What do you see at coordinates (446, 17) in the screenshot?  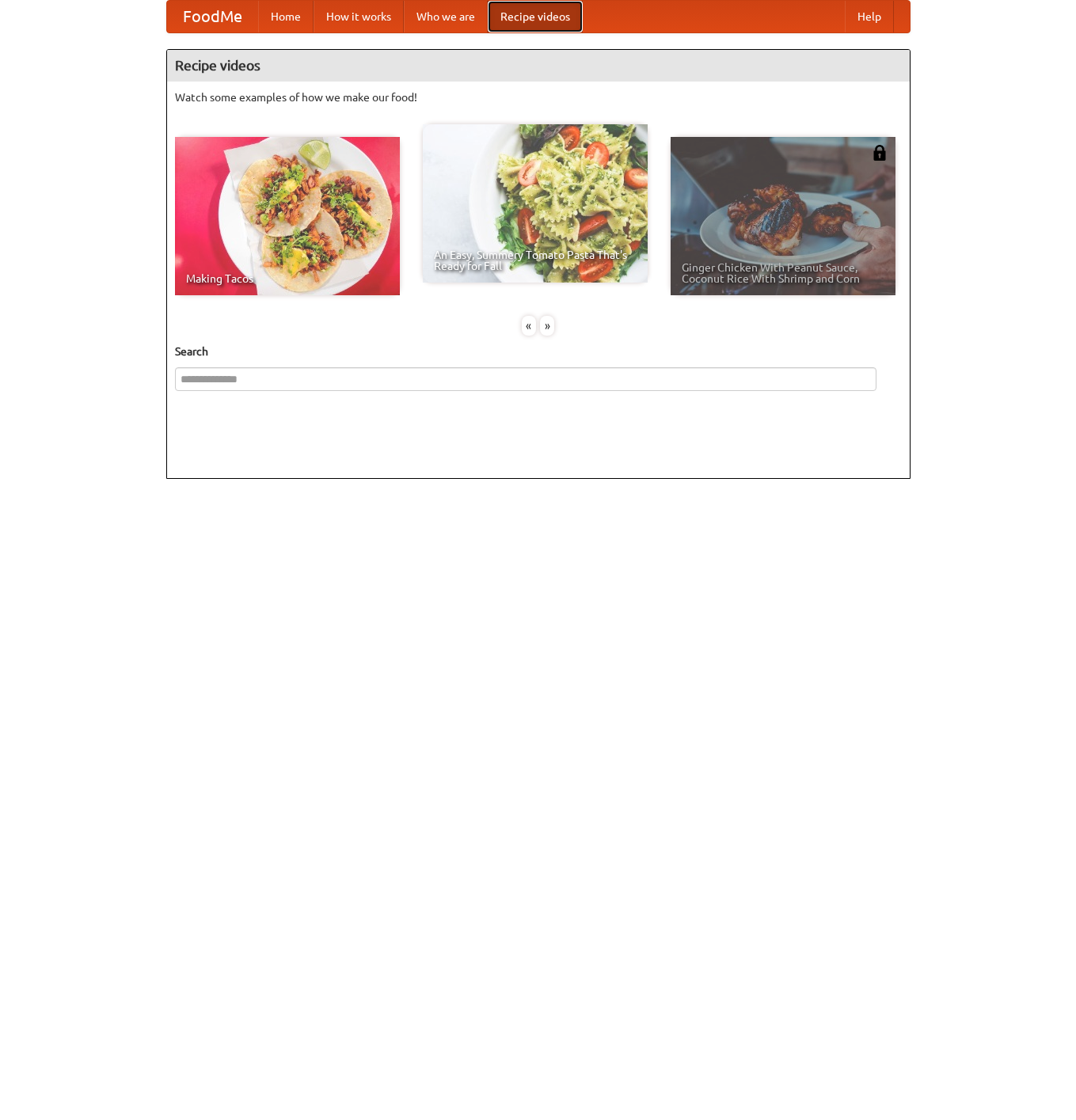 I see `a: Who we are` at bounding box center [446, 17].